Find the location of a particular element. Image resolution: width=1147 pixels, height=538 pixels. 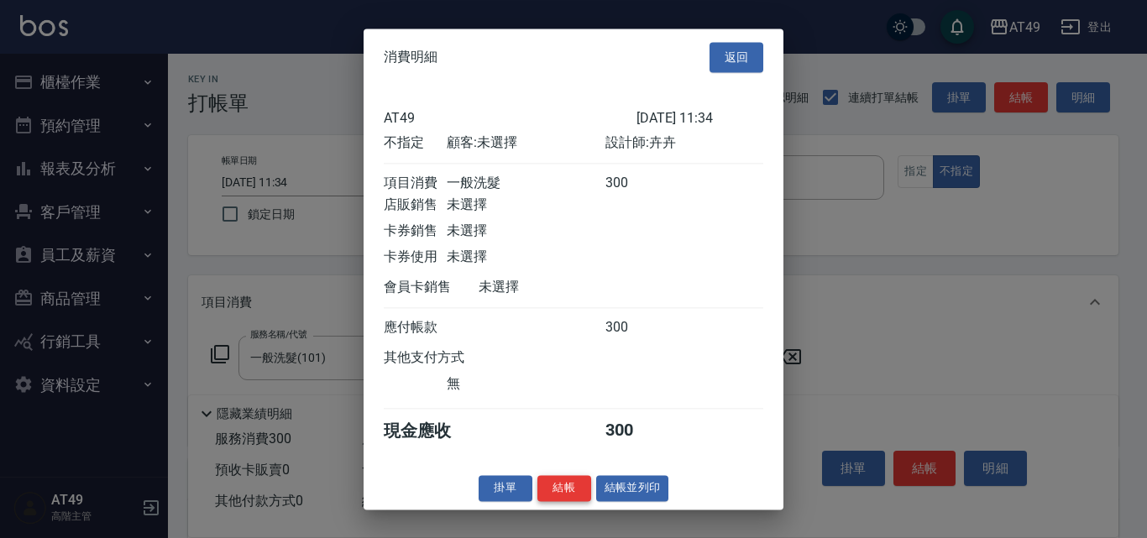

span: 消費明細 is located at coordinates (411, 57).